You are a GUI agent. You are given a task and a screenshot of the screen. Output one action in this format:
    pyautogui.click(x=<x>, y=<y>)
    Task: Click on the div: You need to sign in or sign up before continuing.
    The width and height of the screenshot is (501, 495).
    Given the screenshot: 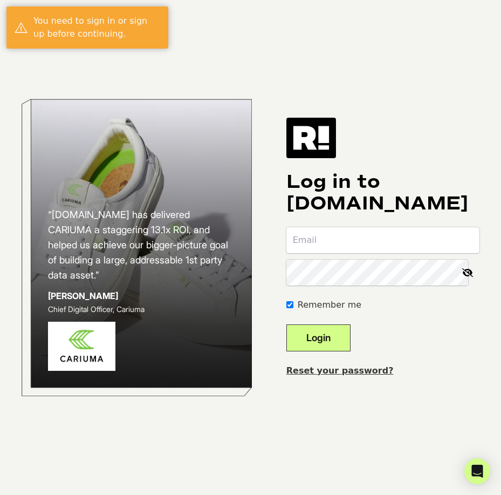 What is the action you would take?
    pyautogui.click(x=97, y=28)
    